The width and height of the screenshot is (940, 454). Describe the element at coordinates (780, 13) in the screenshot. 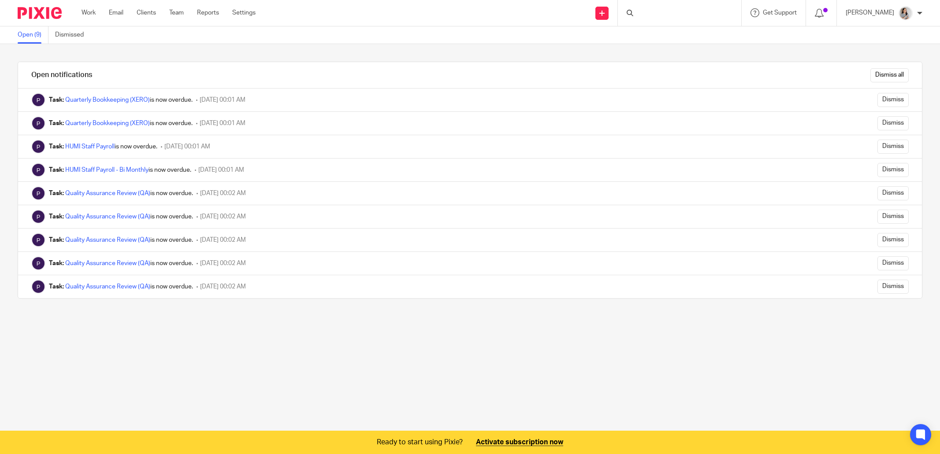

I see `span: Get Support` at that location.